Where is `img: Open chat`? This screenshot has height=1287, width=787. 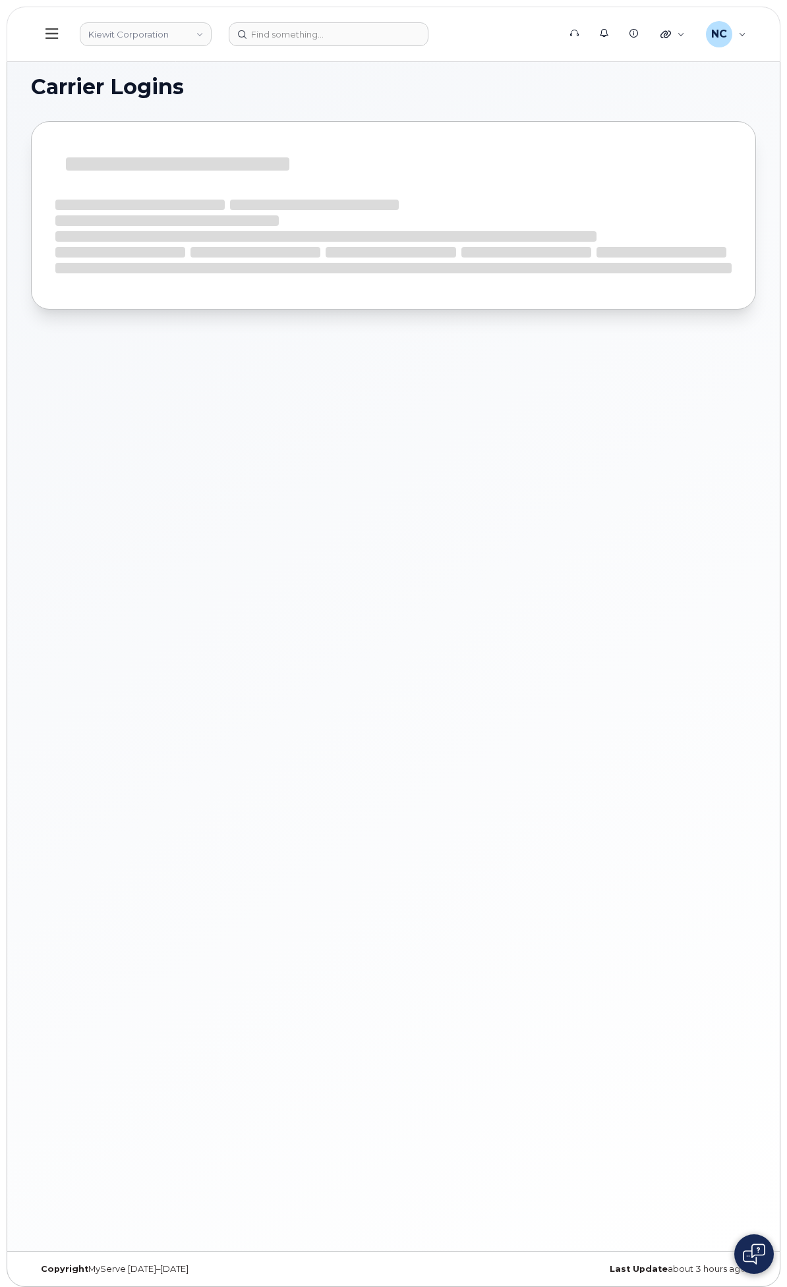
img: Open chat is located at coordinates (754, 1254).